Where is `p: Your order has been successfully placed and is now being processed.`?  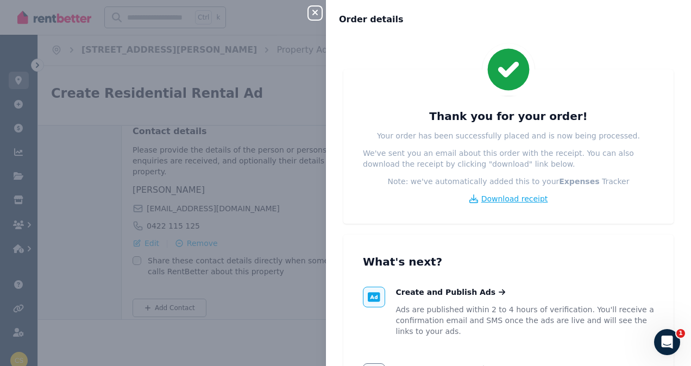 p: Your order has been successfully placed and is now being processed. is located at coordinates (509, 136).